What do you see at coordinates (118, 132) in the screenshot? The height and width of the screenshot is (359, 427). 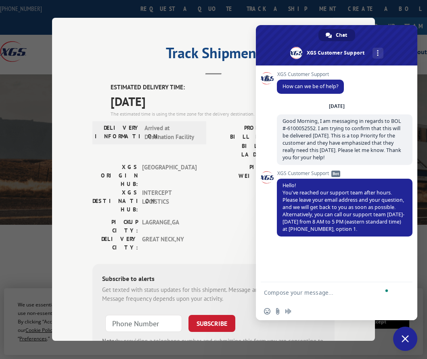 I see `label: DELIVERY INFORMATION:` at bounding box center [118, 132].